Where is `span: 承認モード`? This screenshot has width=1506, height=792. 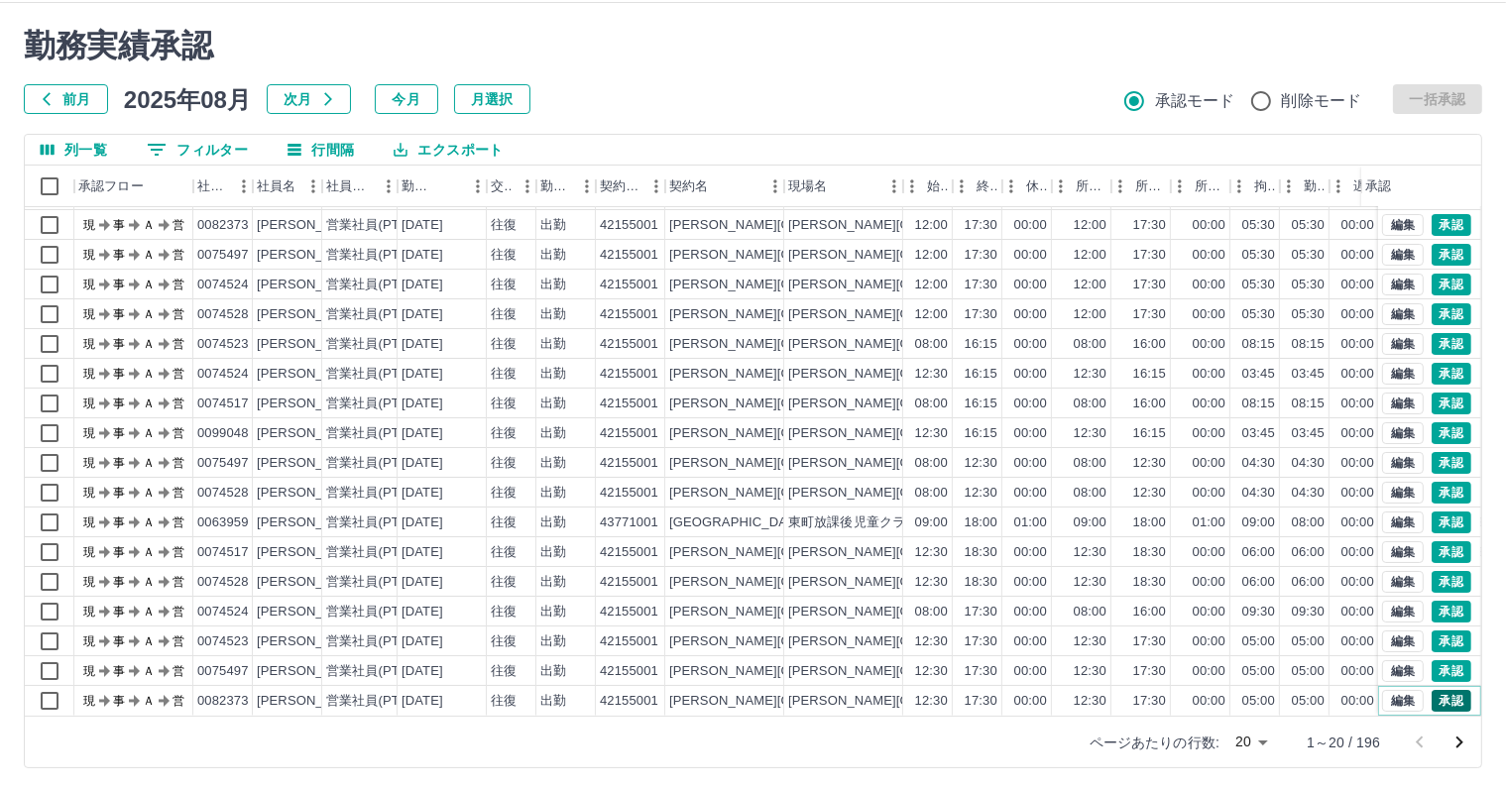 span: 承認モード is located at coordinates (1195, 101).